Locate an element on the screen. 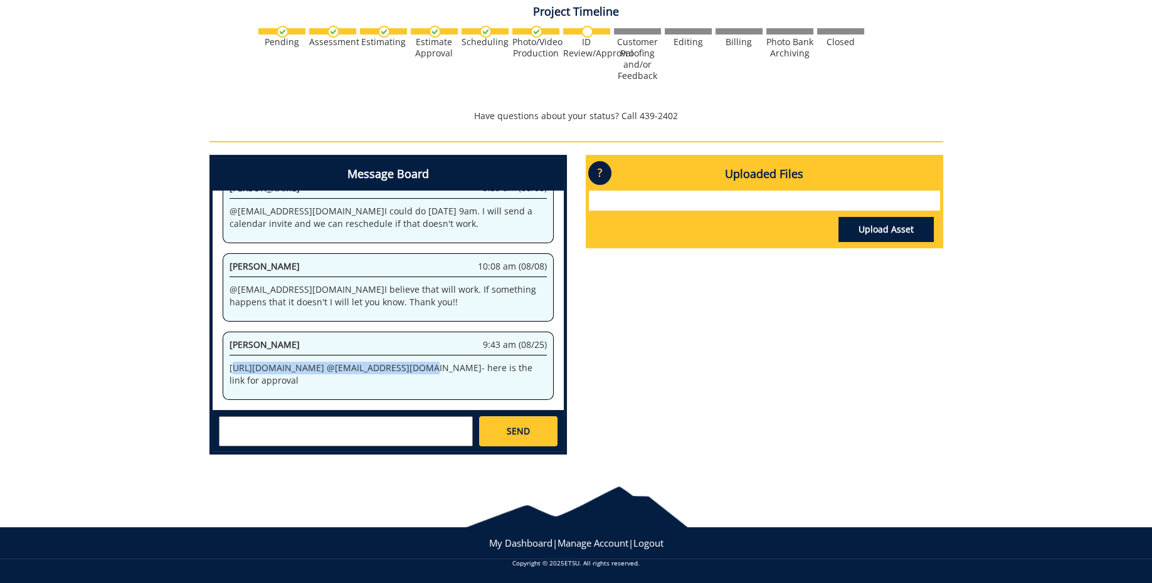  h4: Message Board is located at coordinates (388, 174).